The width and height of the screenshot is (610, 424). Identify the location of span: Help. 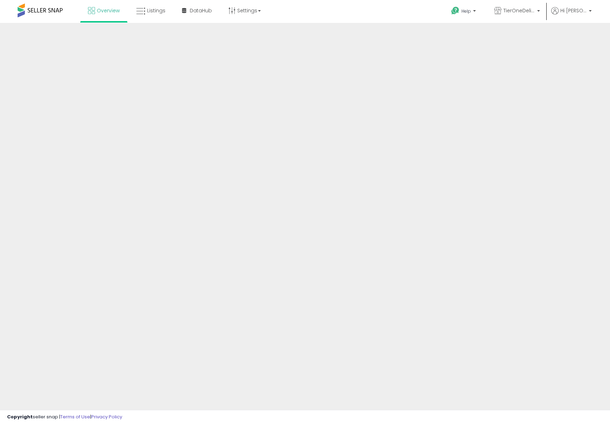
(466, 11).